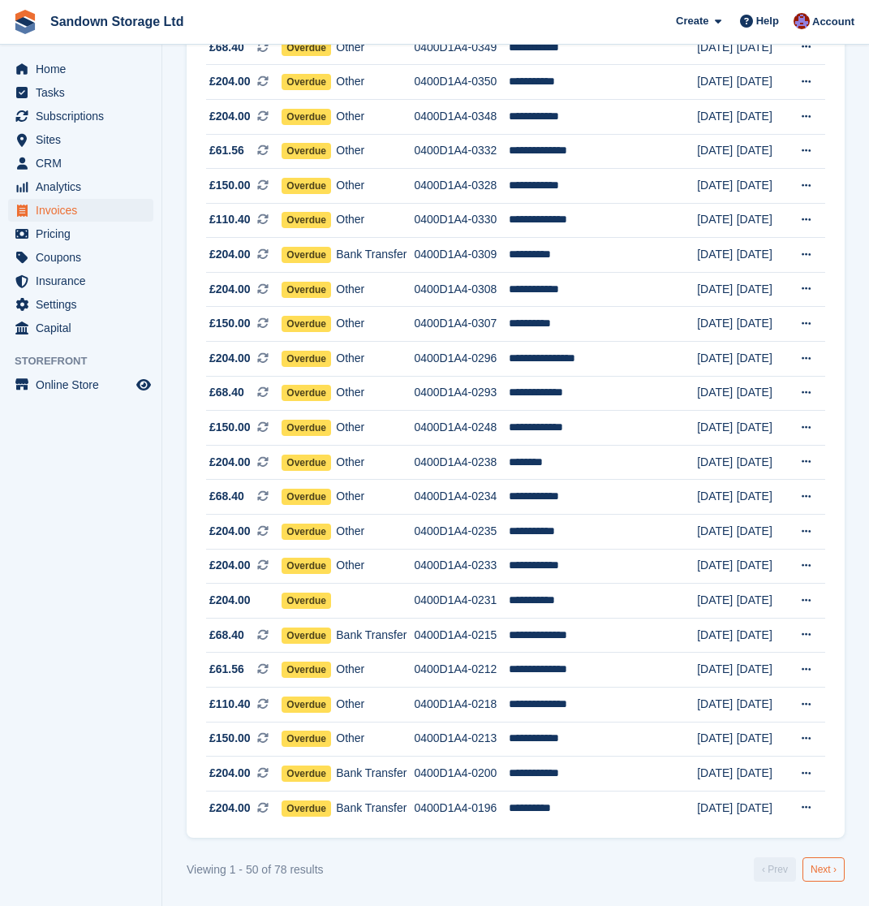  Describe the element at coordinates (84, 385) in the screenshot. I see `span: Online Store` at that location.